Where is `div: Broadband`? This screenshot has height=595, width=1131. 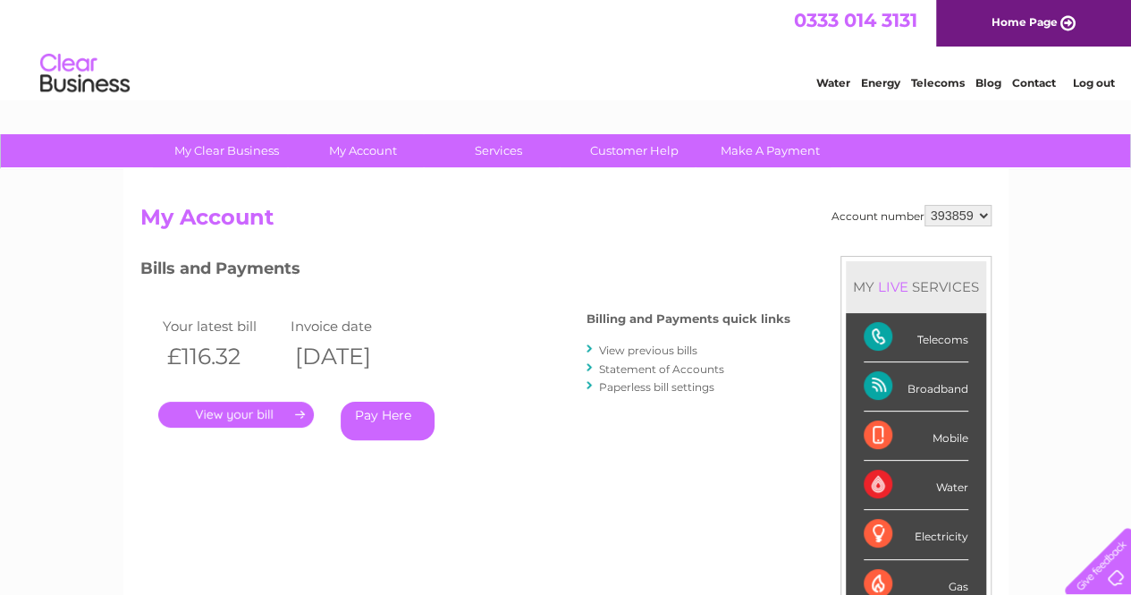 div: Broadband is located at coordinates (916, 386).